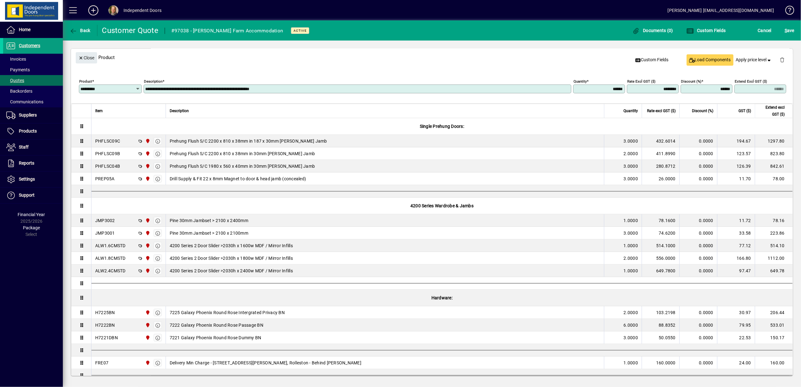 Image resolution: width=801 pixels, height=387 pixels. What do you see at coordinates (631, 325) in the screenshot?
I see `span: 6.0000` at bounding box center [631, 325].